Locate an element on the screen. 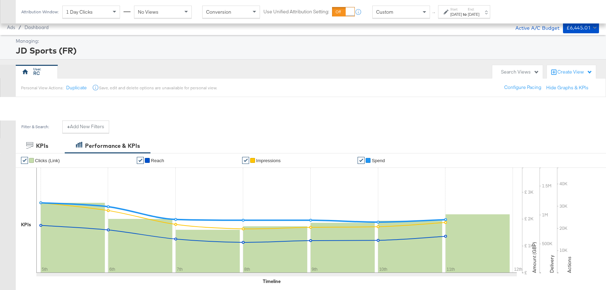 The height and width of the screenshot is (290, 606). span: Ads is located at coordinates (11, 27).